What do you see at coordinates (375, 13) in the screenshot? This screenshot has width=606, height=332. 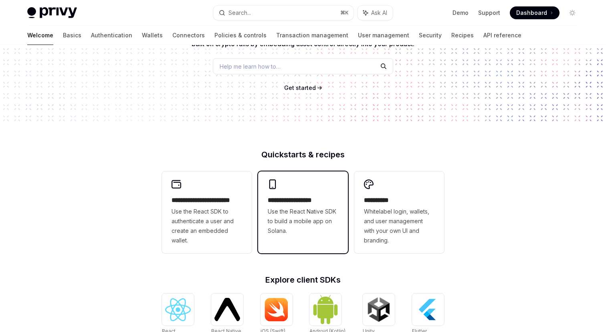 I see `button: Ask AI` at bounding box center [375, 13].